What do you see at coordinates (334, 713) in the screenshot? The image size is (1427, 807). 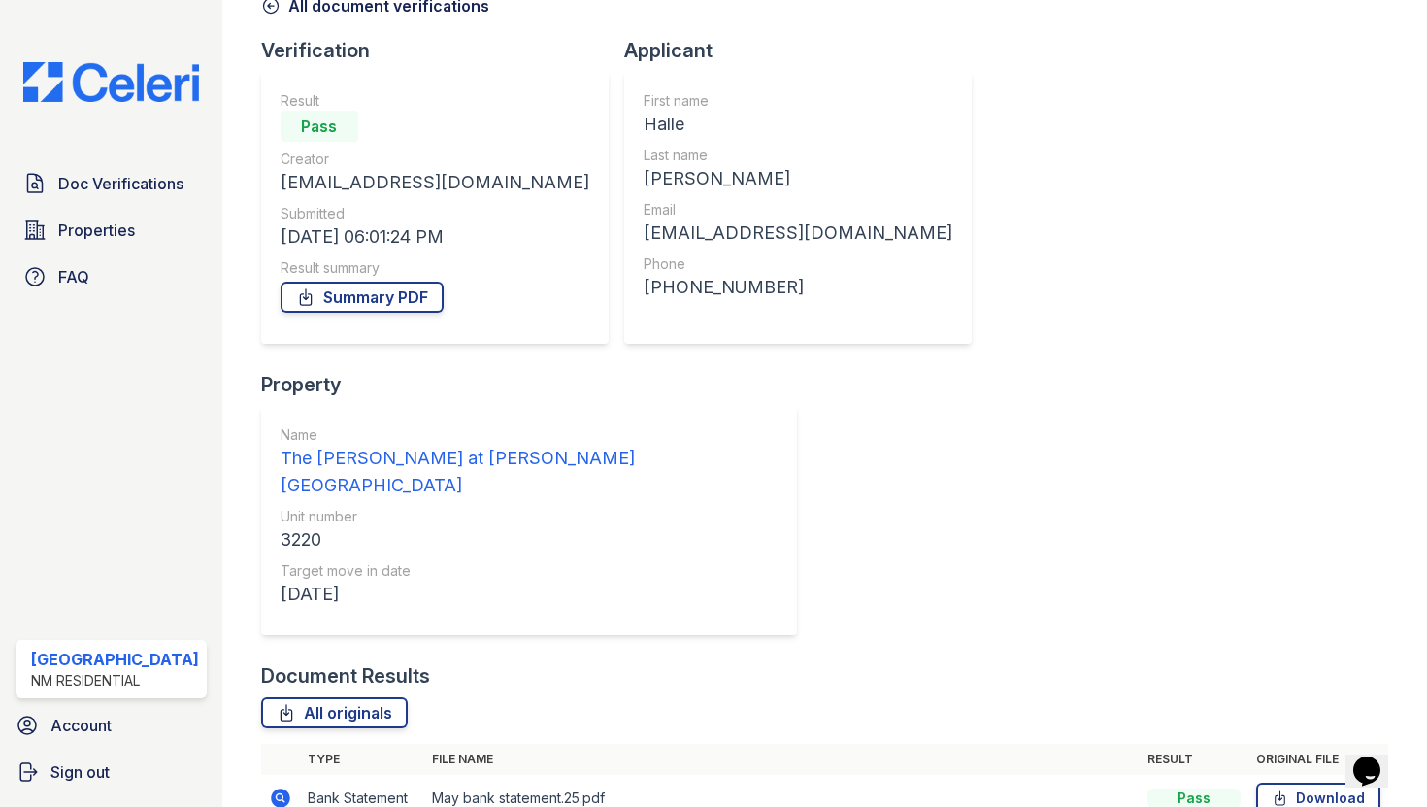 I see `a: All originals` at bounding box center [334, 713].